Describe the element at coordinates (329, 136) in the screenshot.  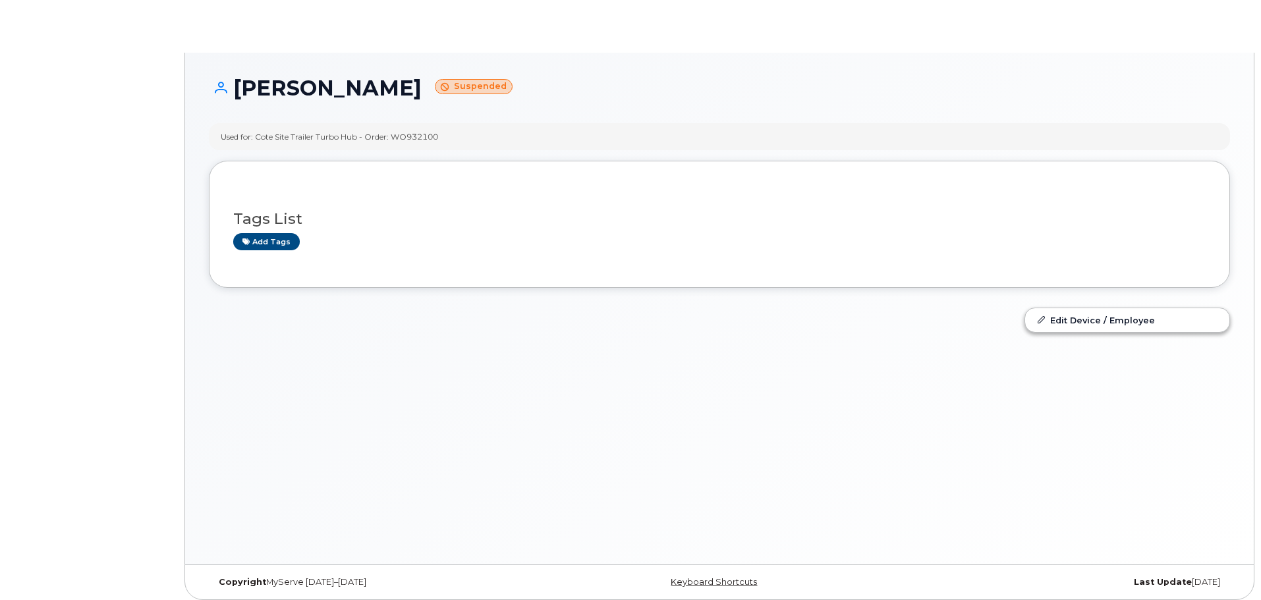
I see `div: Used for: Cote Site Trailer Turbo Hub - Order: WO932100` at that location.